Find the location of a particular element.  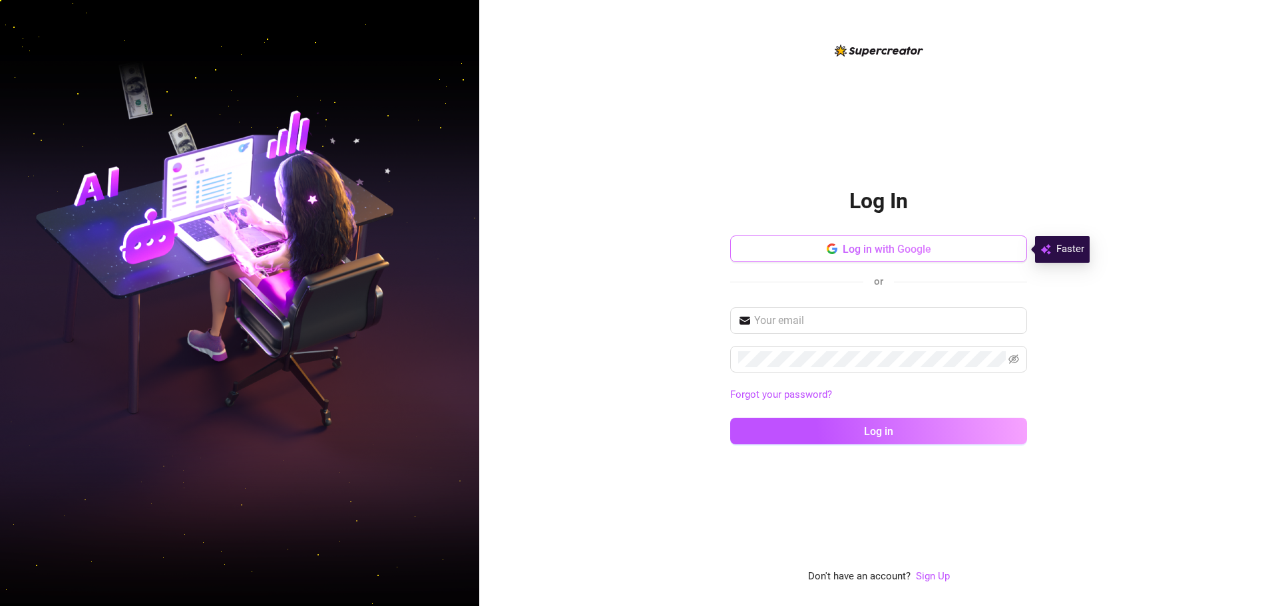

input: Your email is located at coordinates (886, 321).